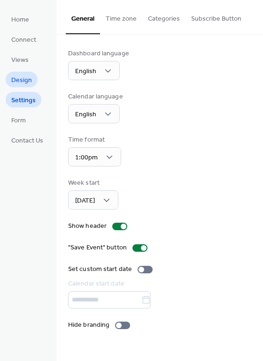  Describe the element at coordinates (27, 140) in the screenshot. I see `a: Contact Us` at that location.